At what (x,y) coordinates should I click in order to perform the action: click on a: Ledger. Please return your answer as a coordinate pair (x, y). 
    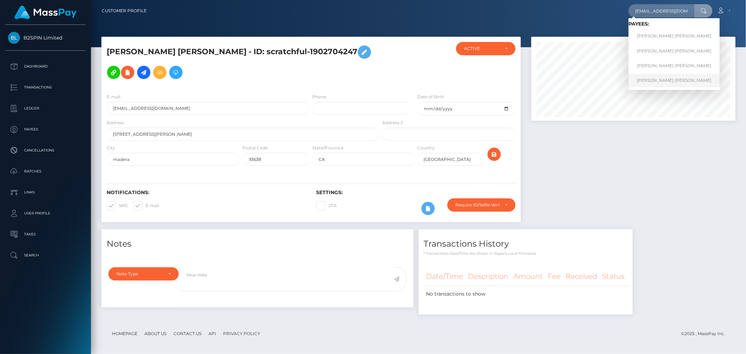
    Looking at the image, I should click on (45, 108).